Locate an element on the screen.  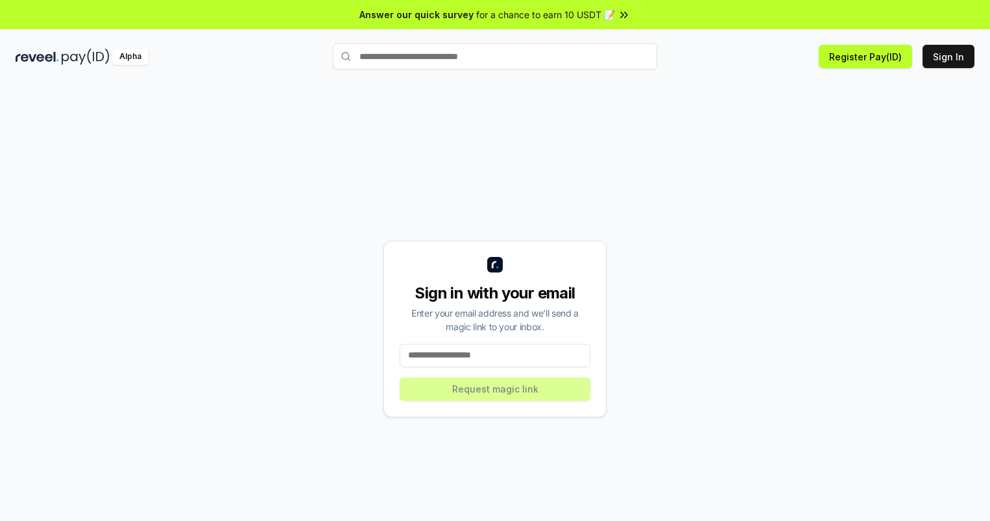
span: Answer our quick survey is located at coordinates (416, 14).